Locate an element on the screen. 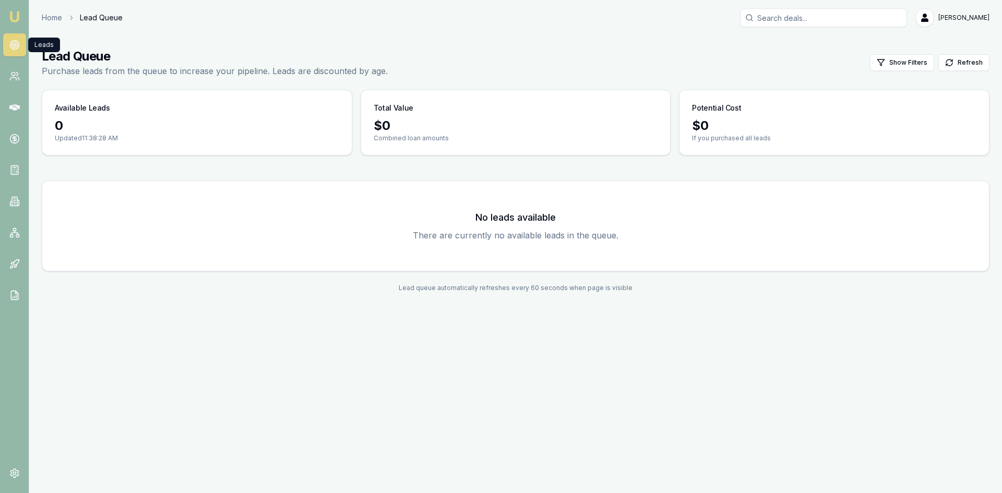  nav: breadcrumb is located at coordinates (82, 18).